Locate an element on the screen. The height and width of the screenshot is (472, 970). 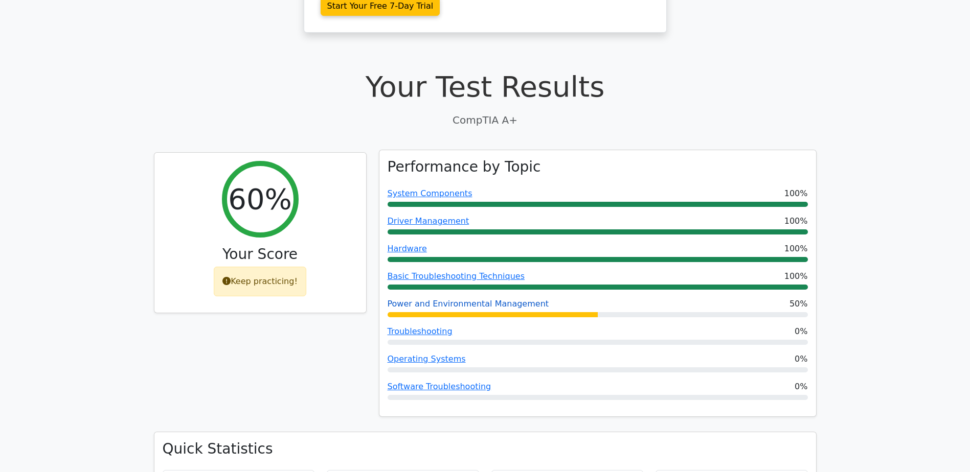
div: Keep practicing! is located at coordinates (260, 282).